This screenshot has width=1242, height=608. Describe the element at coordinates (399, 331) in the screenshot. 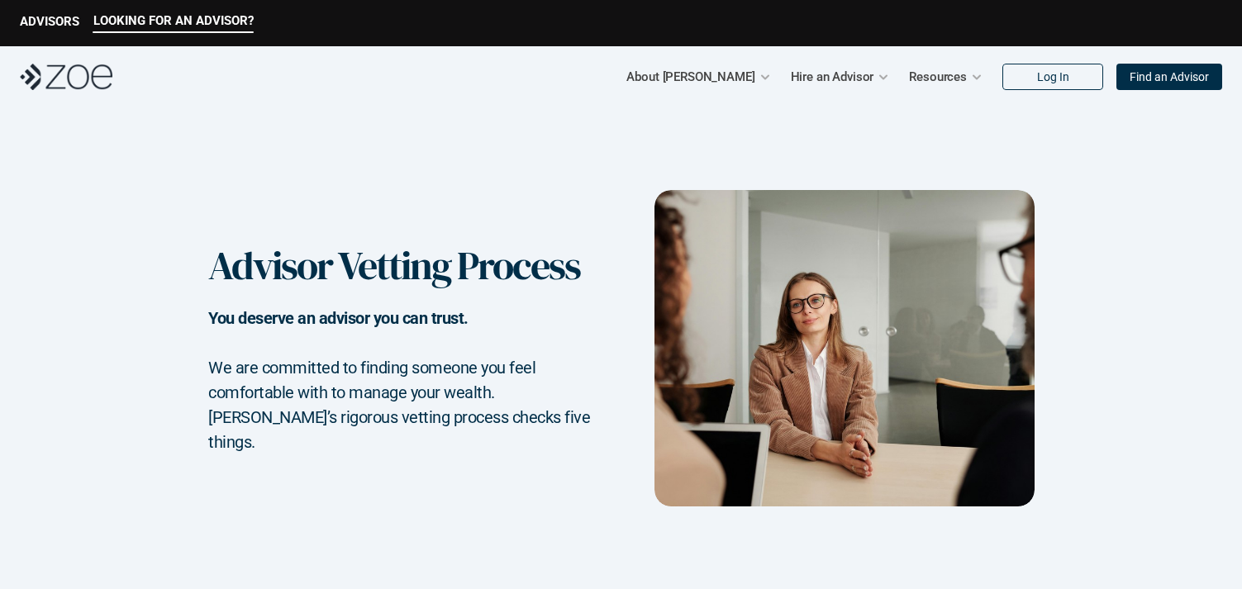

I see `h2: You deserve an advisor you can trust.` at that location.